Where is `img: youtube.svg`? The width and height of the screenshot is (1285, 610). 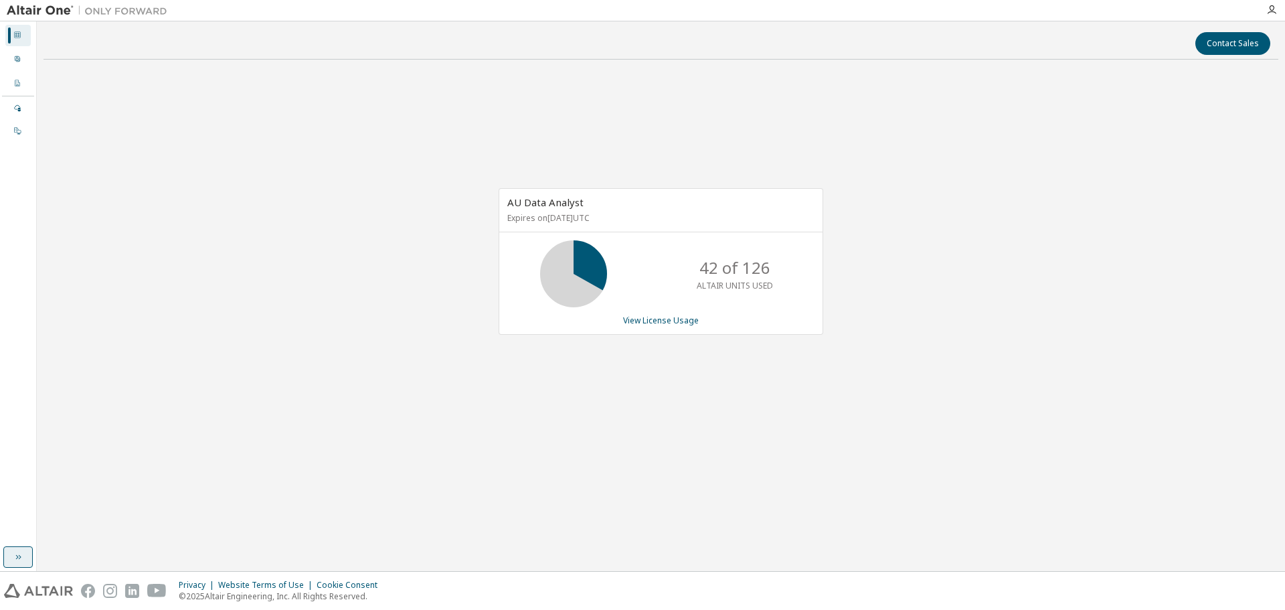
img: youtube.svg is located at coordinates (157, 590).